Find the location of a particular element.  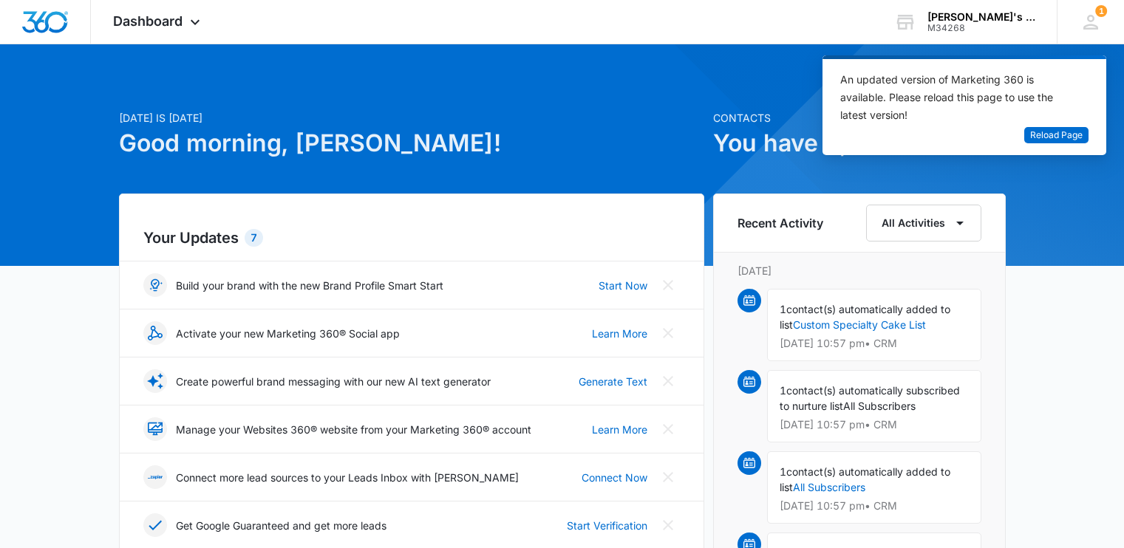

span: All Subscribers is located at coordinates (880, 406).